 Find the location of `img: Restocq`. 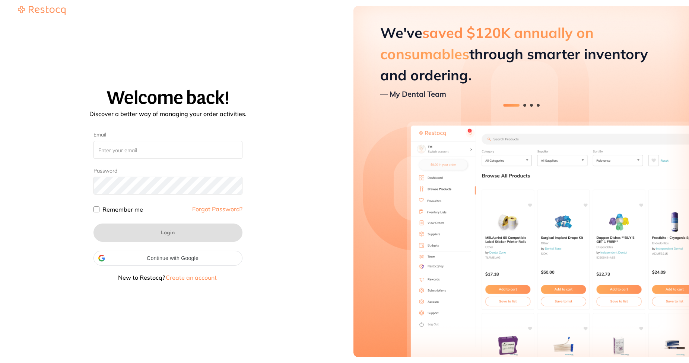

img: Restocq is located at coordinates (42, 10).